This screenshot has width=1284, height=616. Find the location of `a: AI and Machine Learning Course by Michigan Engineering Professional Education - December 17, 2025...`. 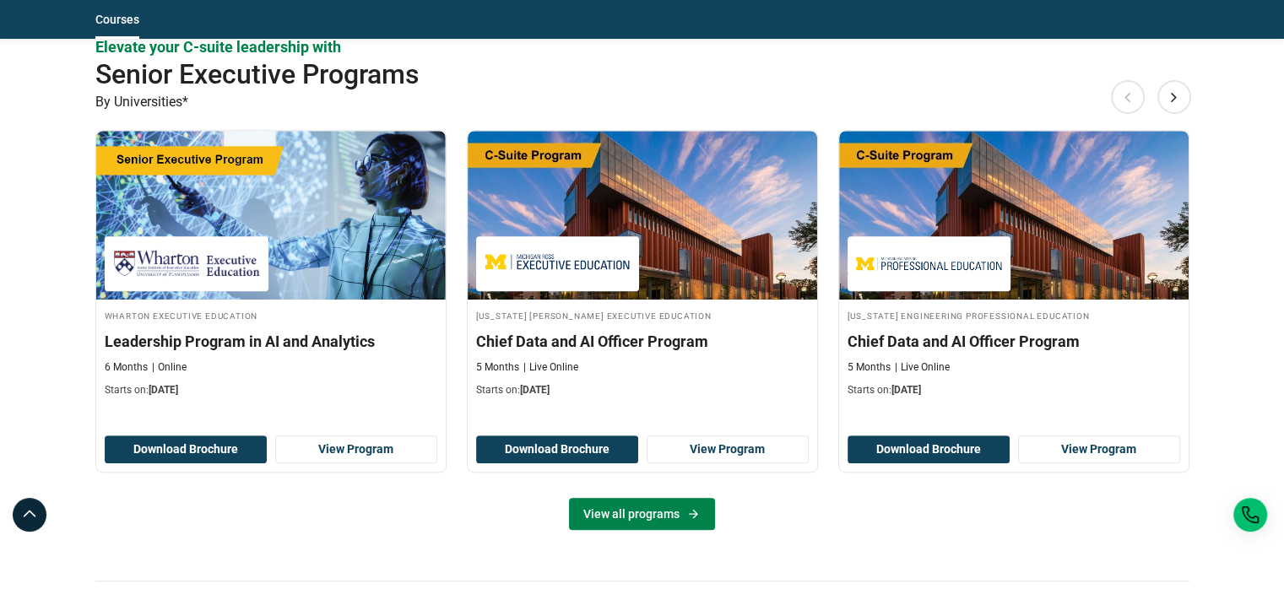

a: AI and Machine Learning Course by Michigan Engineering Professional Education - December 17, 2025... is located at coordinates (1014, 268).